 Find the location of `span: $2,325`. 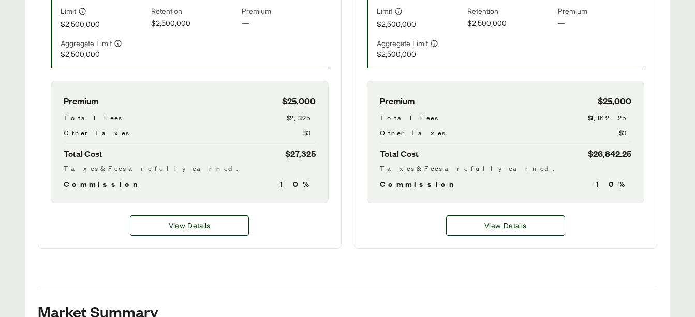

span: $2,325 is located at coordinates (301, 117).